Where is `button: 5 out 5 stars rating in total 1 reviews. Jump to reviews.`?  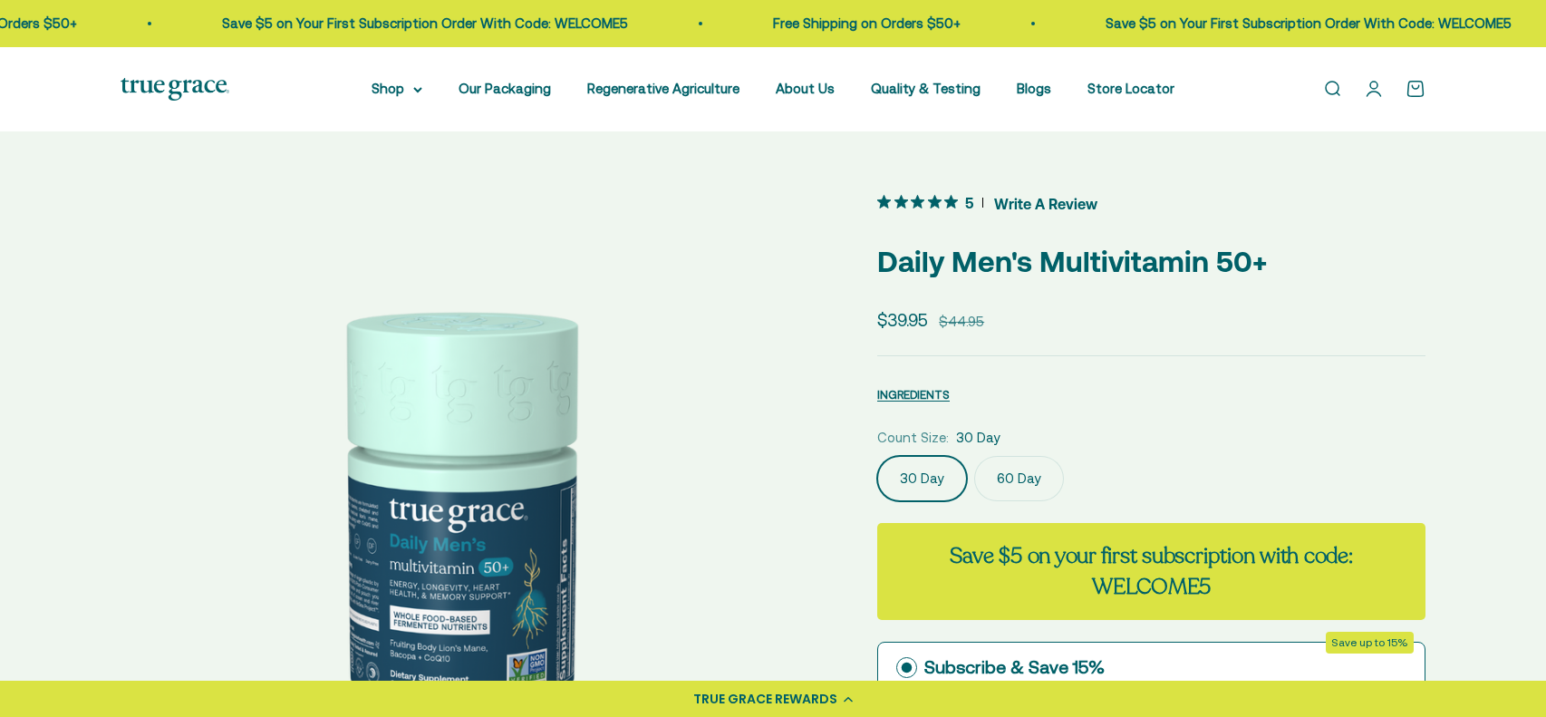
button: 5 out 5 stars rating in total 1 reviews. Jump to reviews. is located at coordinates (987, 203).